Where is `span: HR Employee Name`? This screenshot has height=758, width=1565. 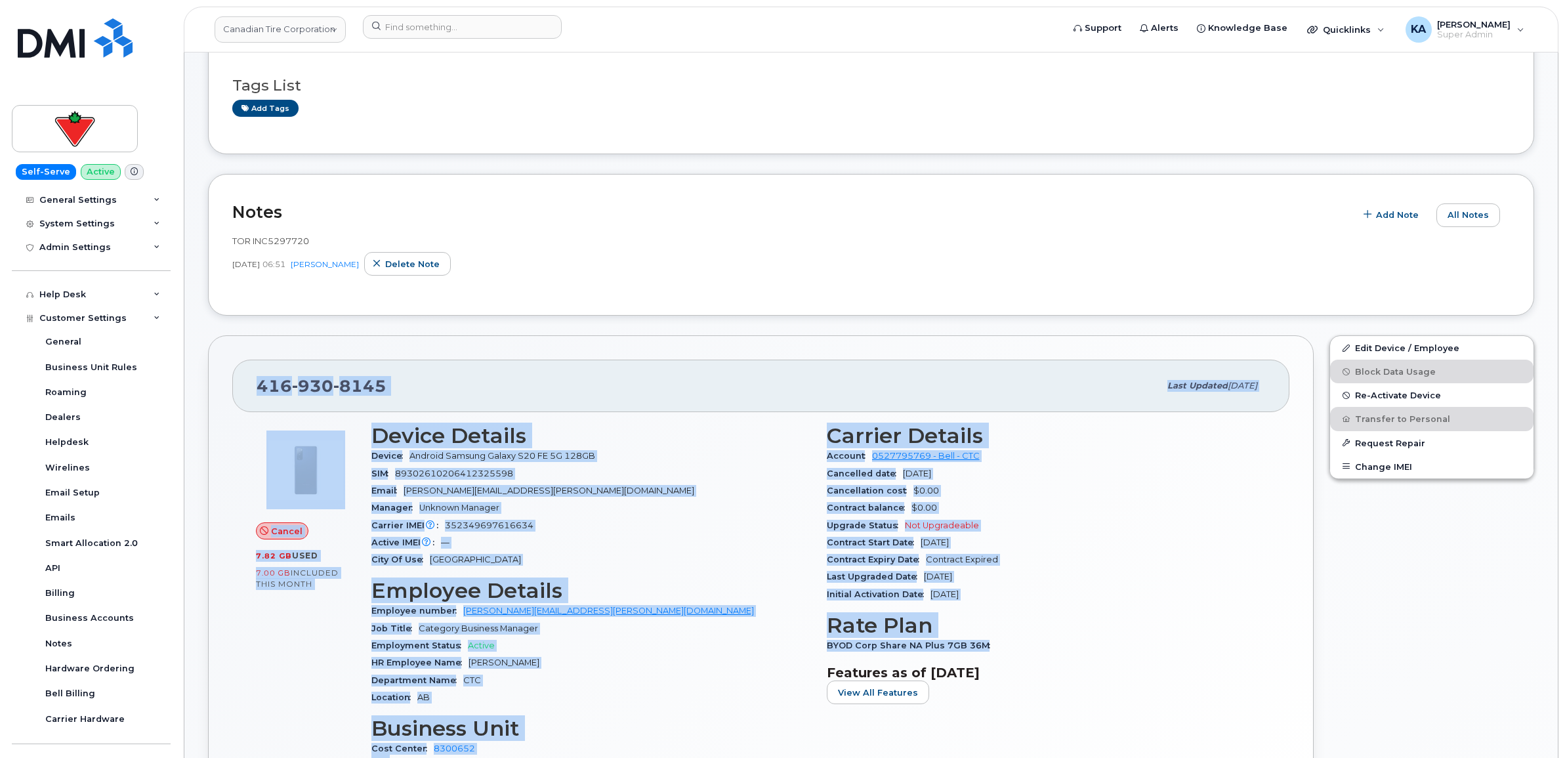 span: HR Employee Name is located at coordinates (420, 662).